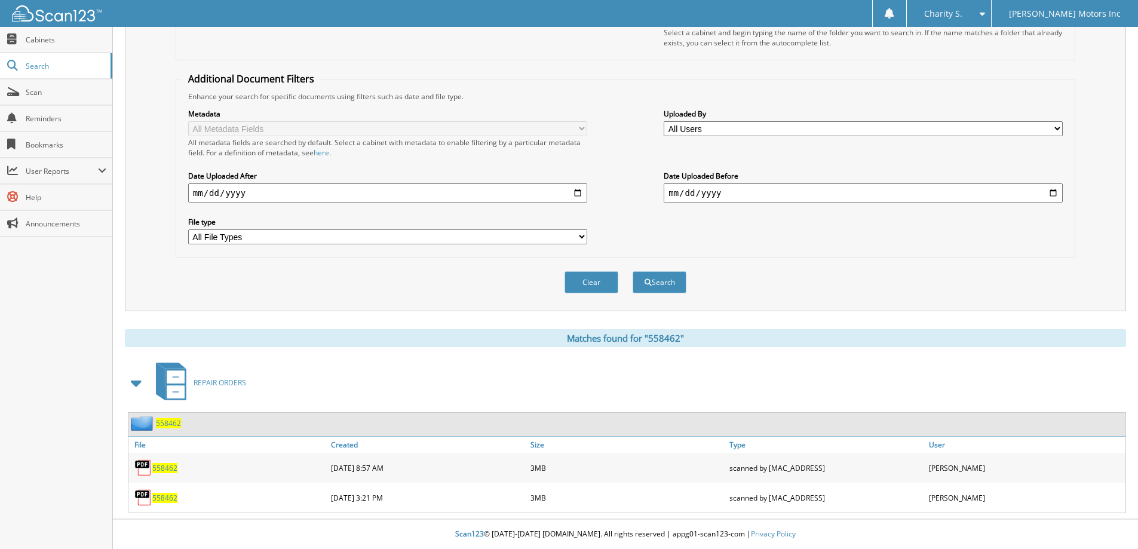 This screenshot has width=1138, height=549. Describe the element at coordinates (863, 193) in the screenshot. I see `input: end` at that location.